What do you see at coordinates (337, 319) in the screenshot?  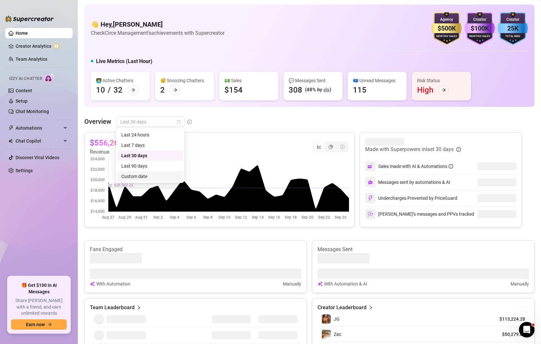 I see `span: JG` at bounding box center [337, 319].